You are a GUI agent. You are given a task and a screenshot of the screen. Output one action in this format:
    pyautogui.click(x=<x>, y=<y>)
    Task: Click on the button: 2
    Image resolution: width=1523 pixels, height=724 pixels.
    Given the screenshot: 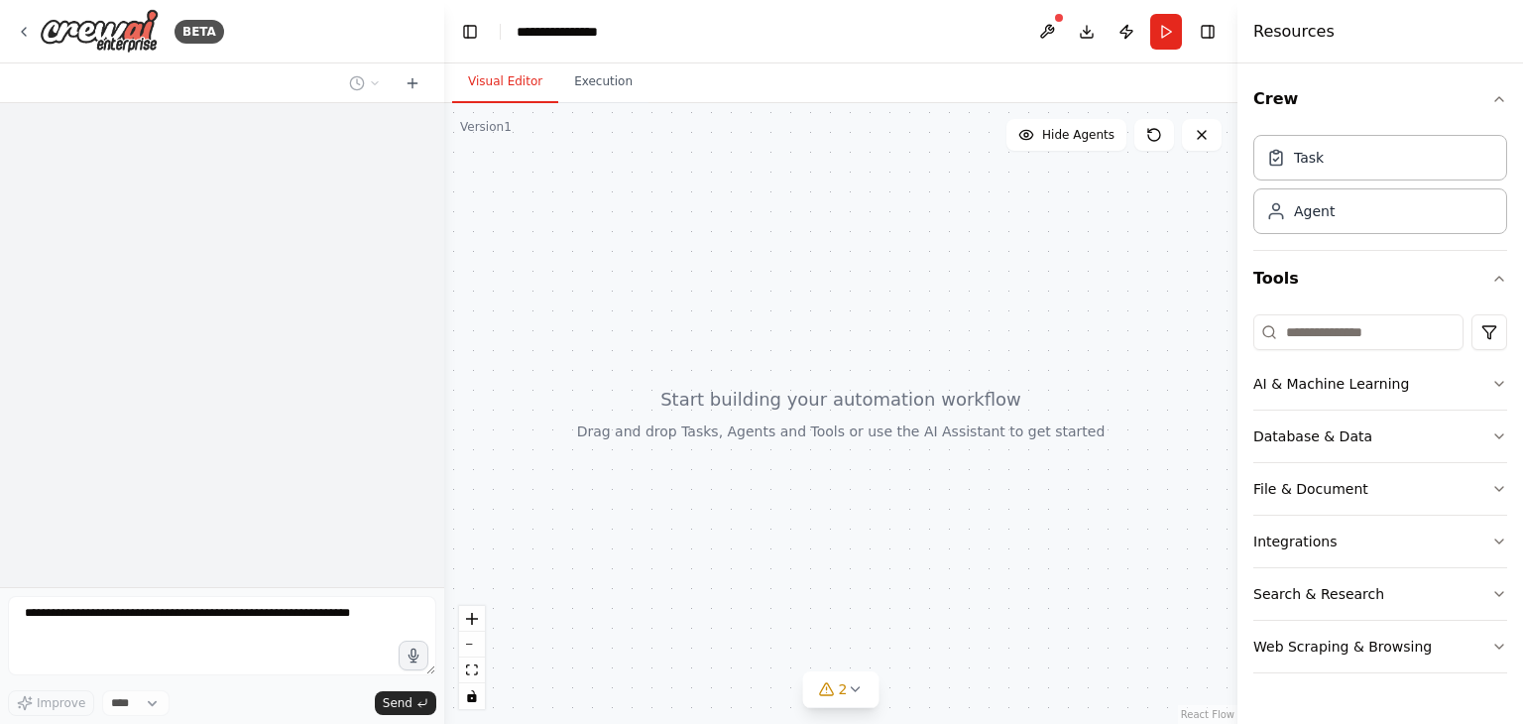 What is the action you would take?
    pyautogui.click(x=841, y=689)
    